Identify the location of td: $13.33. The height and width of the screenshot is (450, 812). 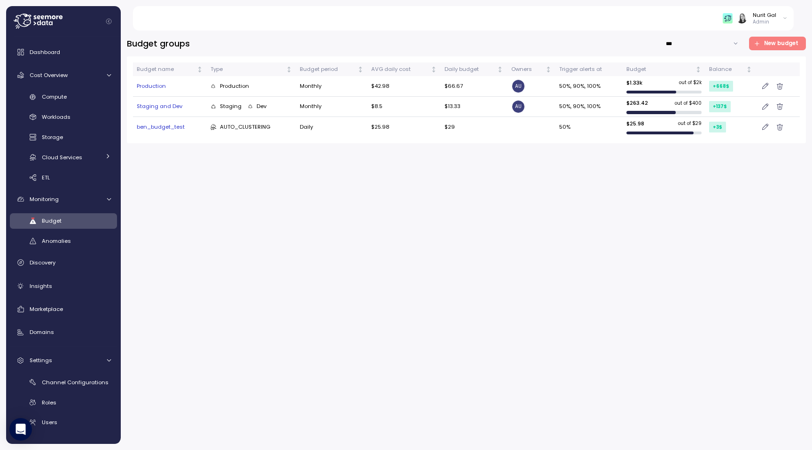
(474, 107).